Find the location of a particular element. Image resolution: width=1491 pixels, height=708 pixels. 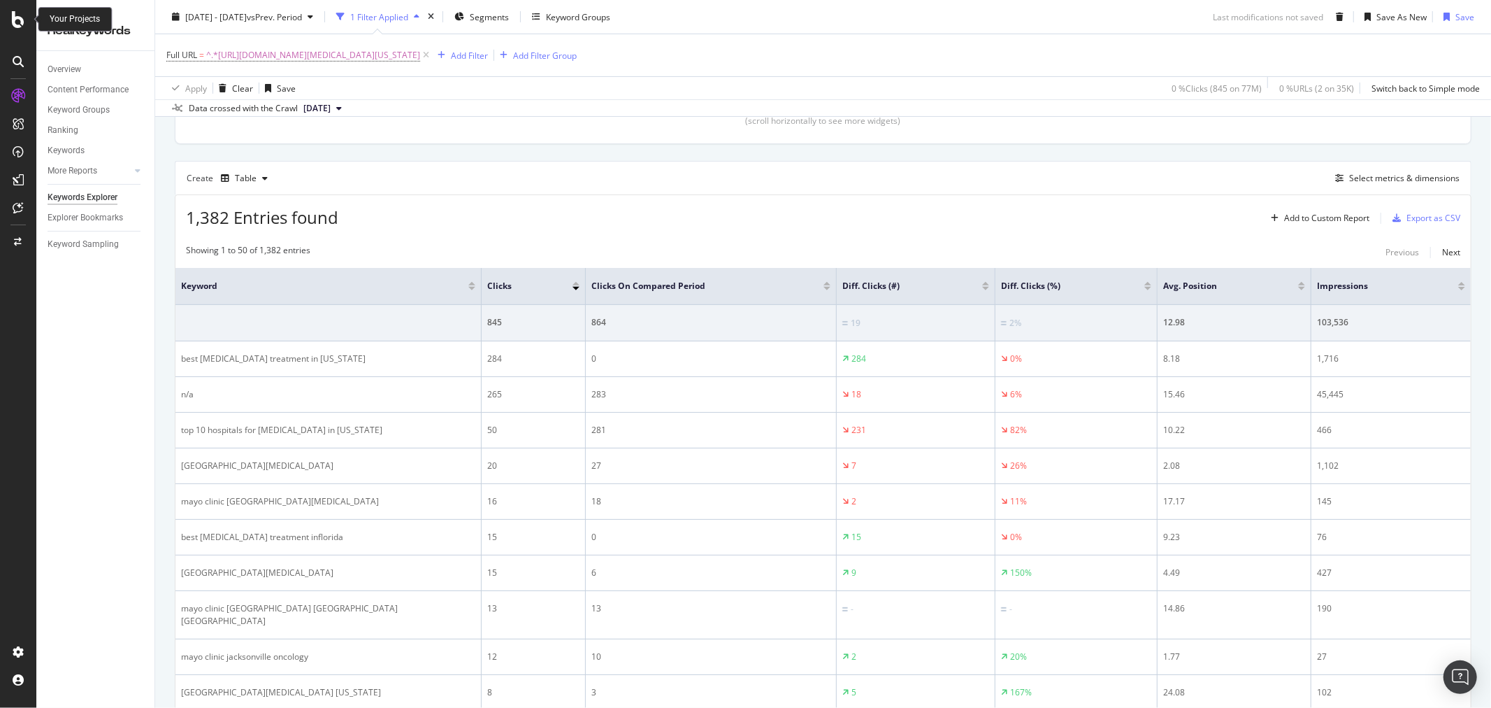

div: 12 is located at coordinates (533, 657).